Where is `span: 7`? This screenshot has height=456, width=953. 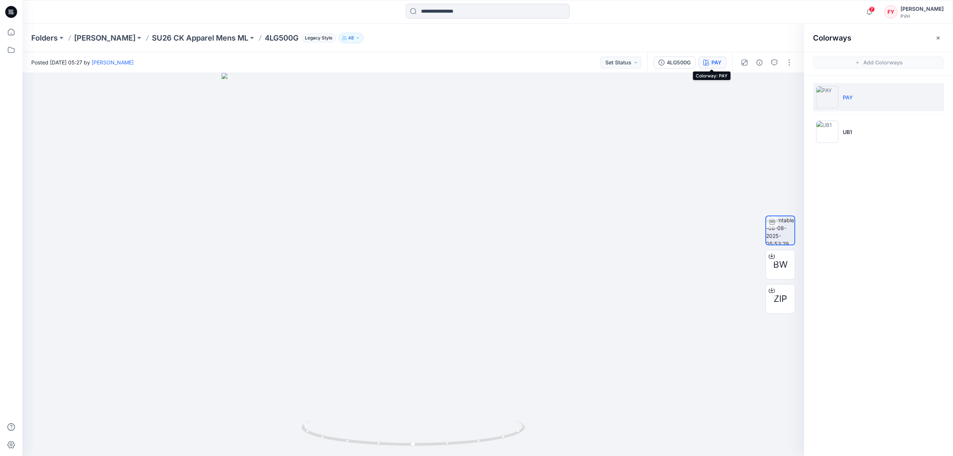 span: 7 is located at coordinates (872, 9).